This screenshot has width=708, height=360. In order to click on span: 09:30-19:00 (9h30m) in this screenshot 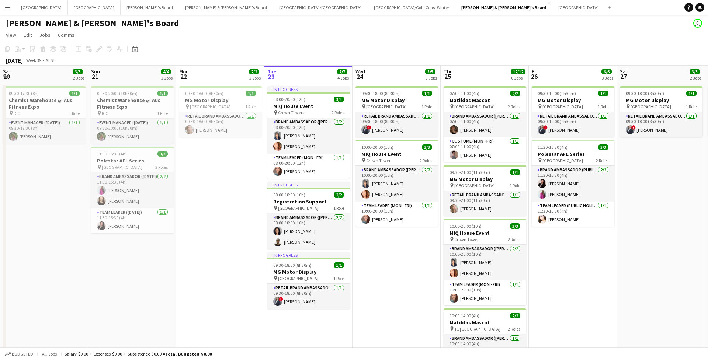, I will do `click(557, 93)`.